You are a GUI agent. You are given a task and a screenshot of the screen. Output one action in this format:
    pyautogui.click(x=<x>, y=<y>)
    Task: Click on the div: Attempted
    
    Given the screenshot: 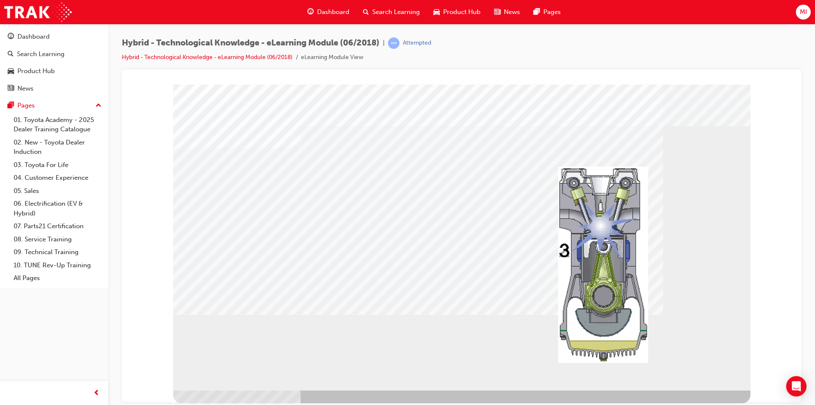 What is the action you would take?
    pyautogui.click(x=417, y=43)
    